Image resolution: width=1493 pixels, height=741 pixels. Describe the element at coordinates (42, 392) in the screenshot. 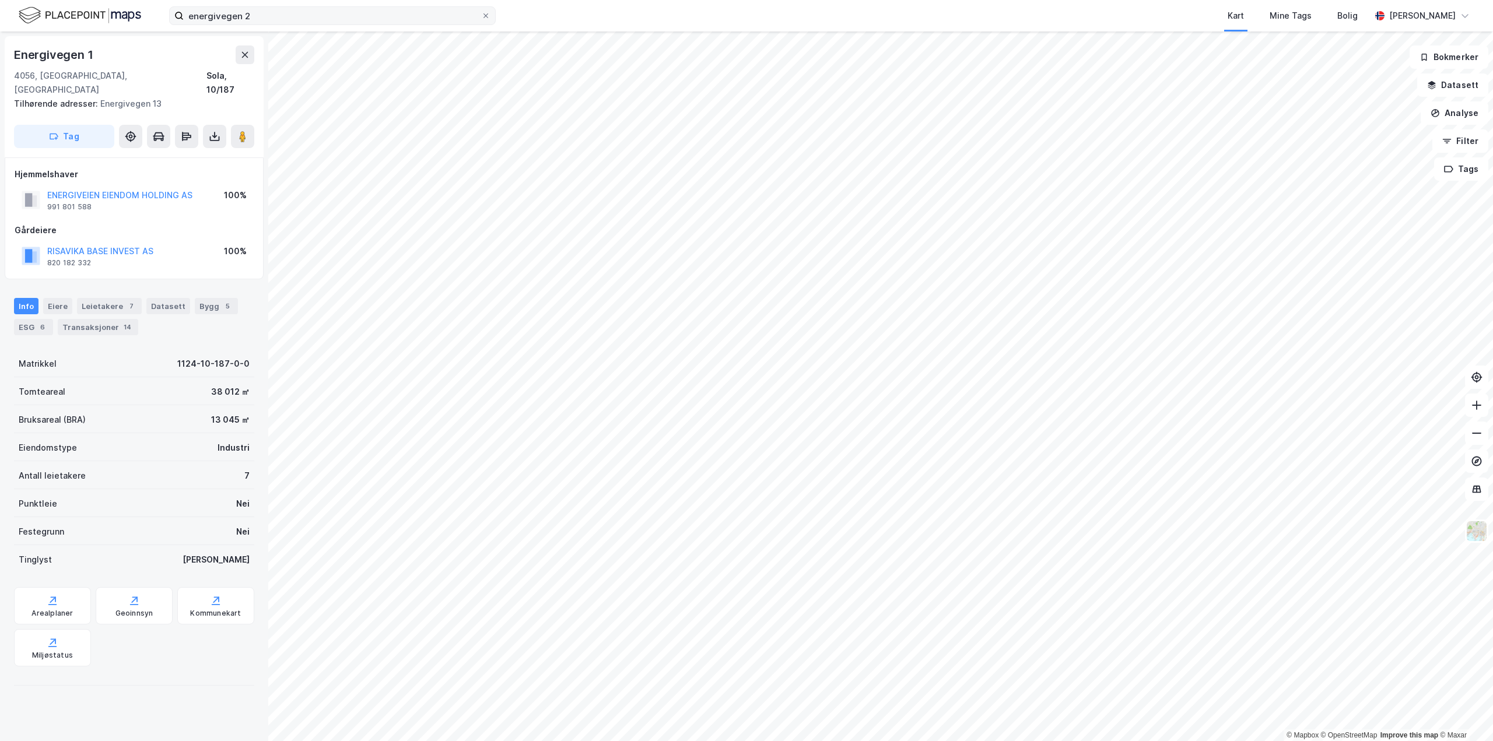

I see `div: Tomteareal` at that location.